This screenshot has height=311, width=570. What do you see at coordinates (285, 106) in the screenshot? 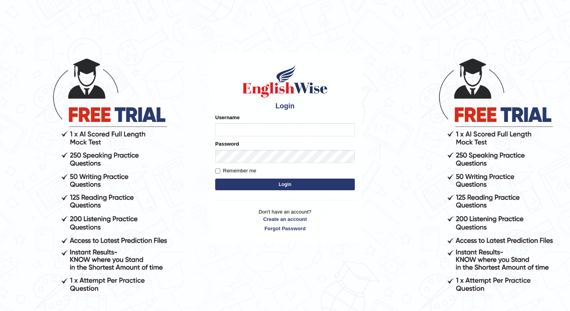
I see `h4: Login` at bounding box center [285, 106].